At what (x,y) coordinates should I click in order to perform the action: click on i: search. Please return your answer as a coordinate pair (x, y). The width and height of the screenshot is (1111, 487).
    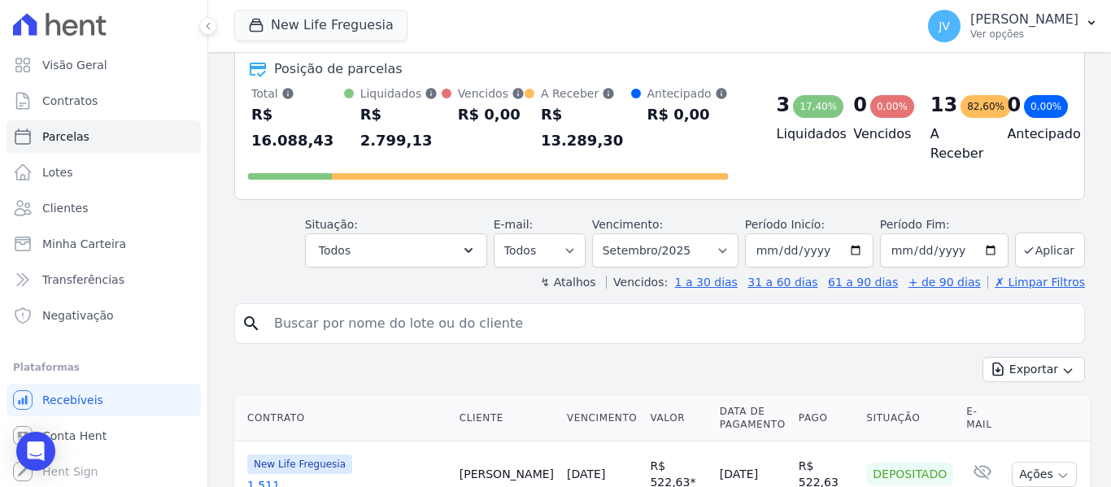
    Looking at the image, I should click on (251, 324).